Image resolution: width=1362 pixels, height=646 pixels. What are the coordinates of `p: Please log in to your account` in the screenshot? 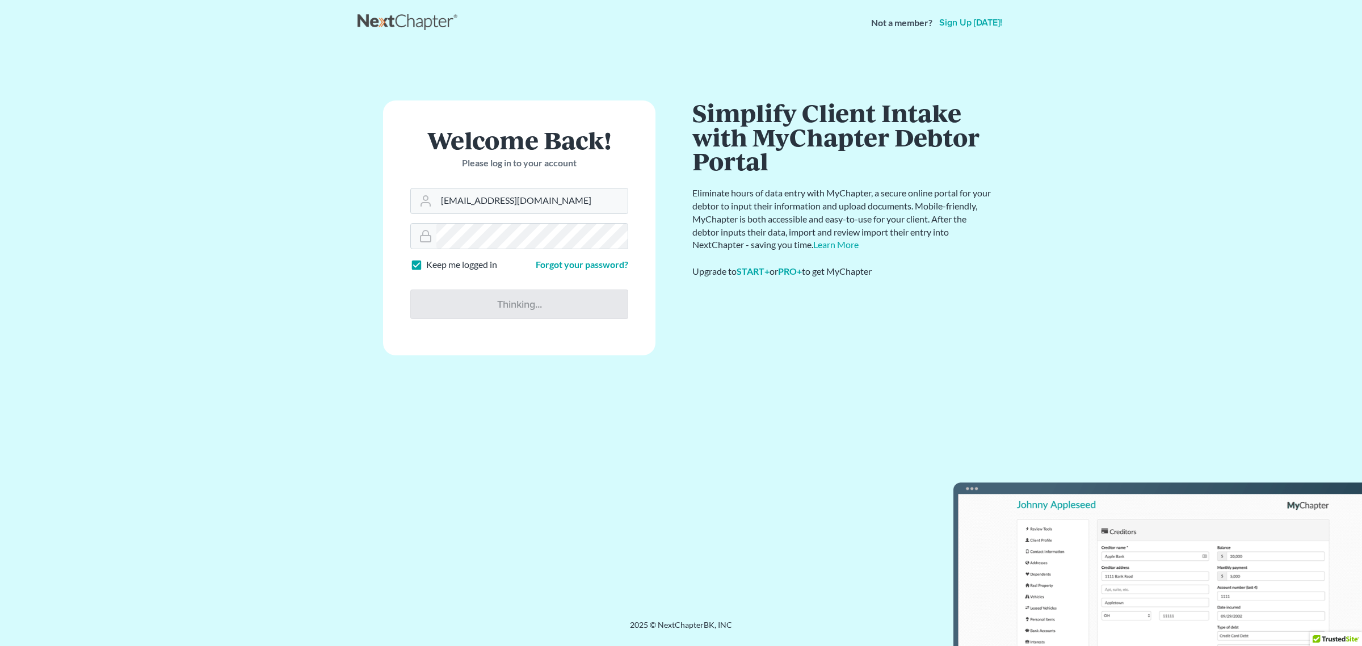 It's located at (519, 163).